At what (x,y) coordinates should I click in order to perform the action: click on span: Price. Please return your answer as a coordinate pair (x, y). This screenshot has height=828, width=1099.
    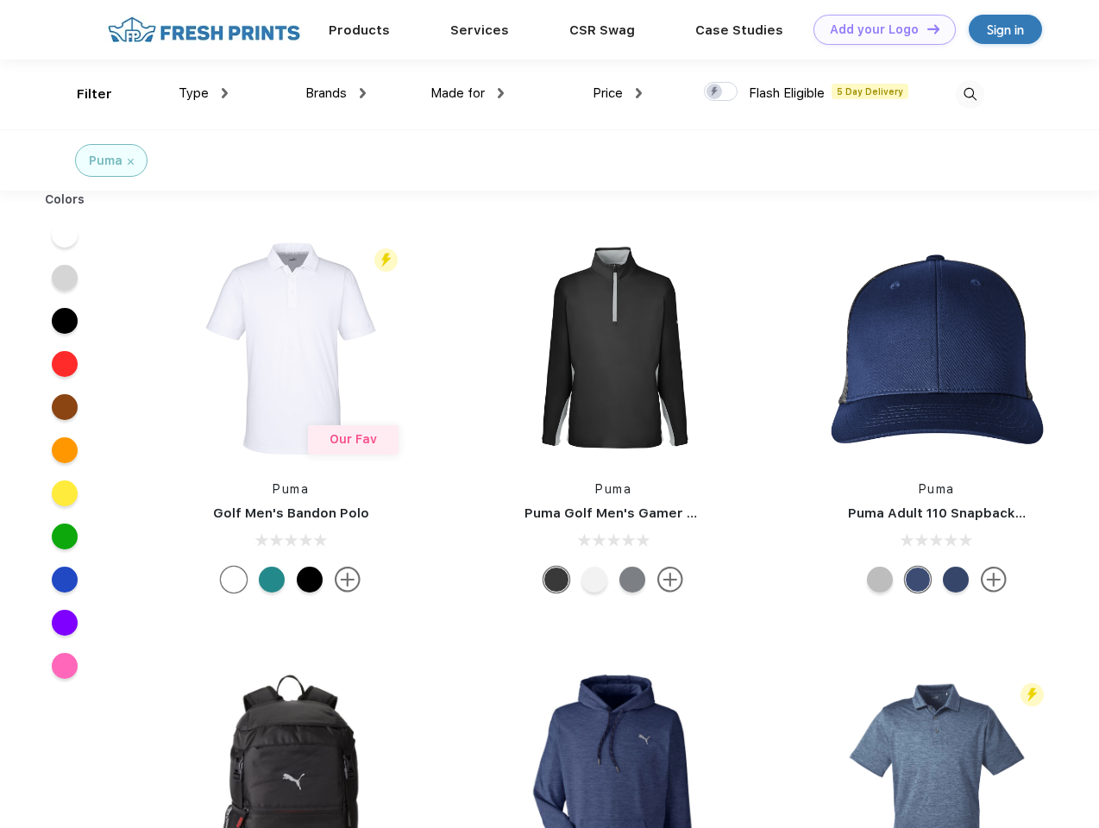
    Looking at the image, I should click on (607, 93).